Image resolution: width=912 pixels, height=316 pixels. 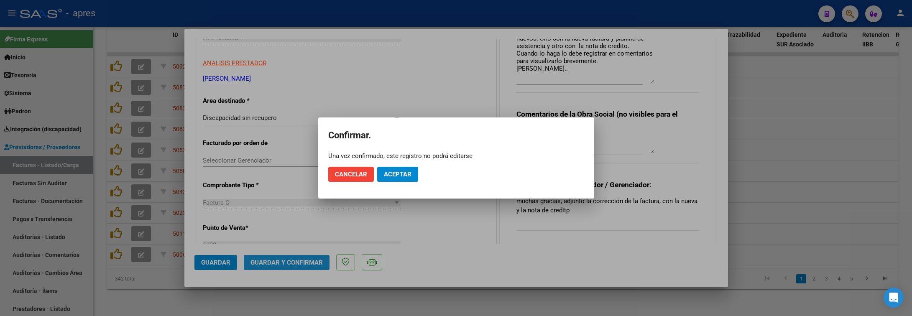 I want to click on button: Aceptar, so click(x=398, y=174).